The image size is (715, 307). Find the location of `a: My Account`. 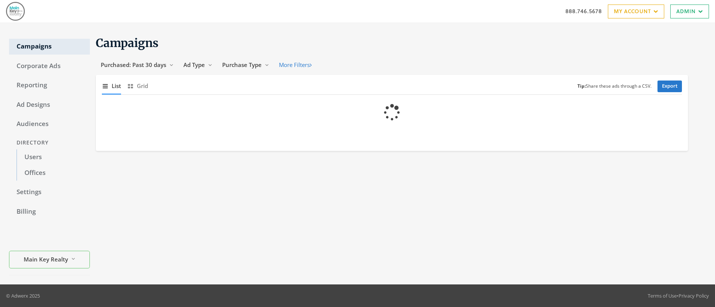

a: My Account is located at coordinates (636, 11).